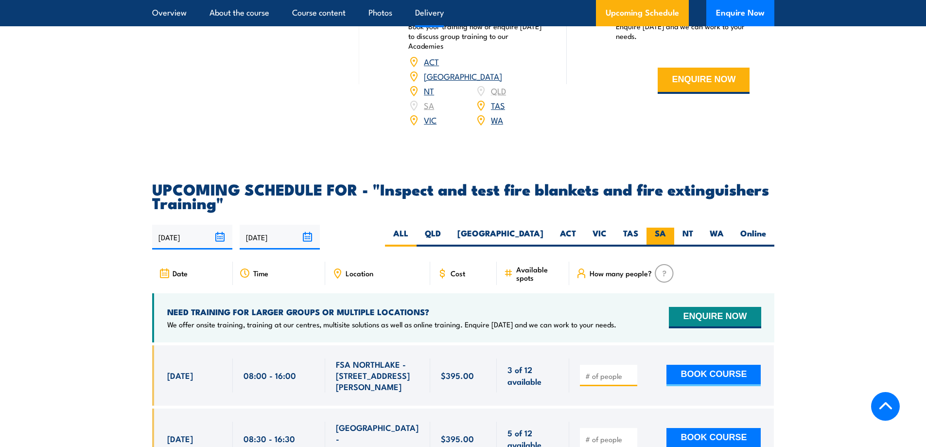  I want to click on span: 3 of 12 available, so click(533, 375).